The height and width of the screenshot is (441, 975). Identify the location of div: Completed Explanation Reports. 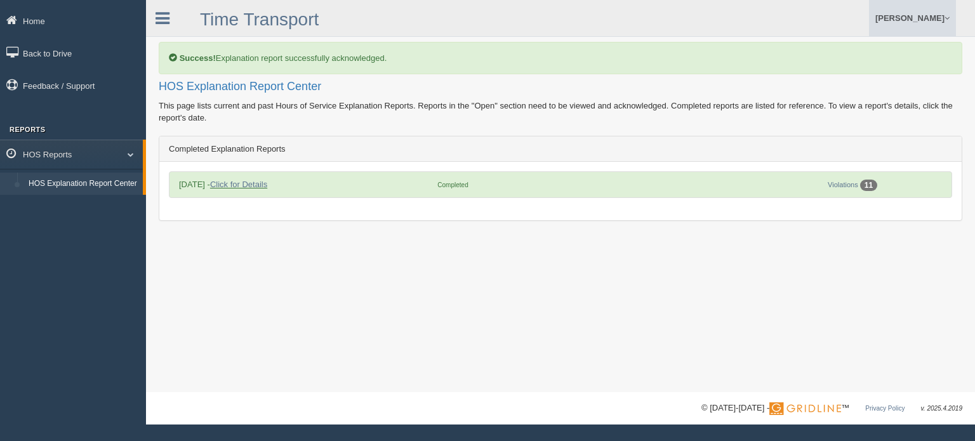
(561, 149).